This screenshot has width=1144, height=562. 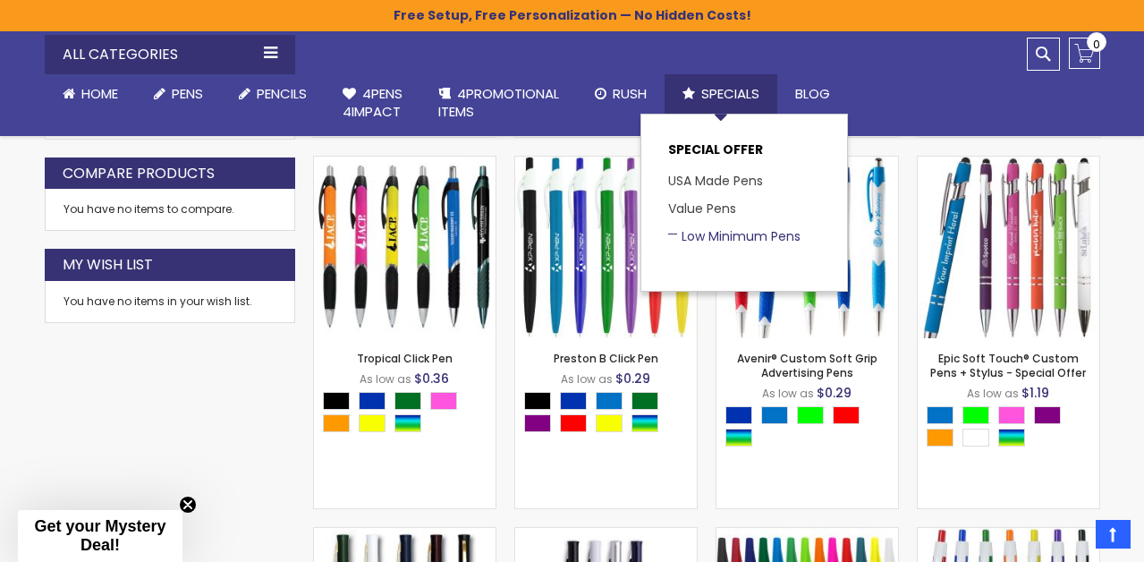 What do you see at coordinates (721, 94) in the screenshot?
I see `a: Specials` at bounding box center [721, 94].